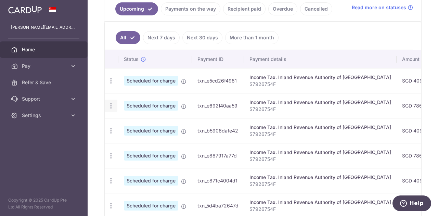  I want to click on td: txn_e887917a77d, so click(218, 155).